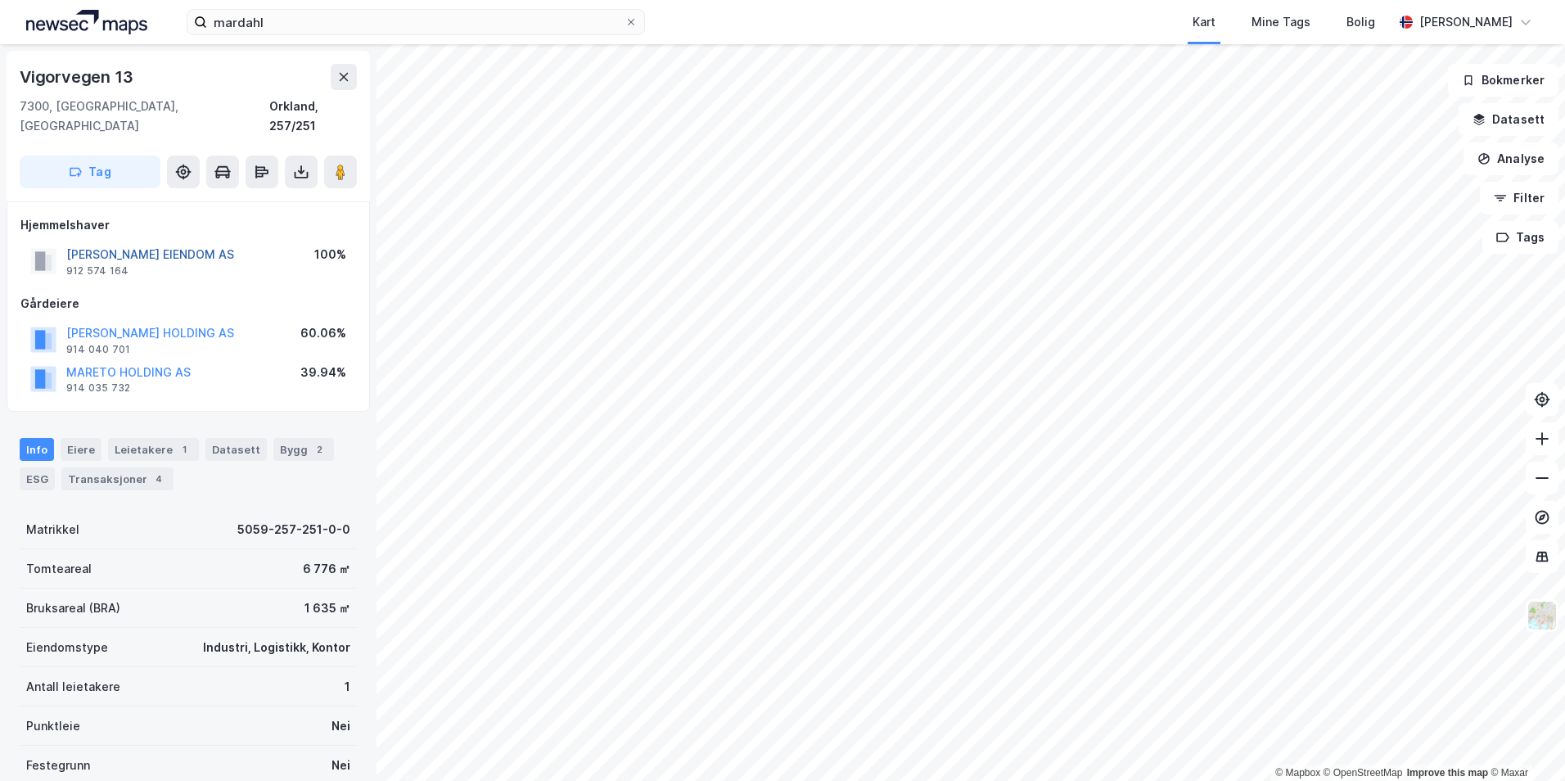  What do you see at coordinates (236, 449) in the screenshot?
I see `div: Datasett` at bounding box center [236, 449].